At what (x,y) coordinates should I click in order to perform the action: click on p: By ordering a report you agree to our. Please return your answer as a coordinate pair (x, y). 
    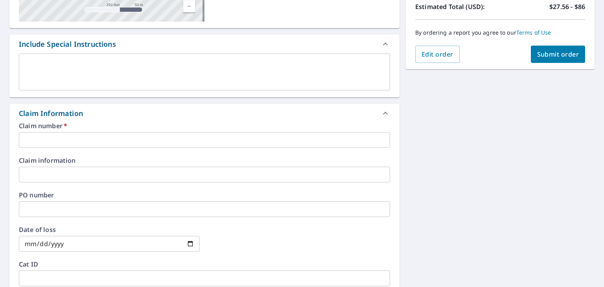
    Looking at the image, I should click on (500, 33).